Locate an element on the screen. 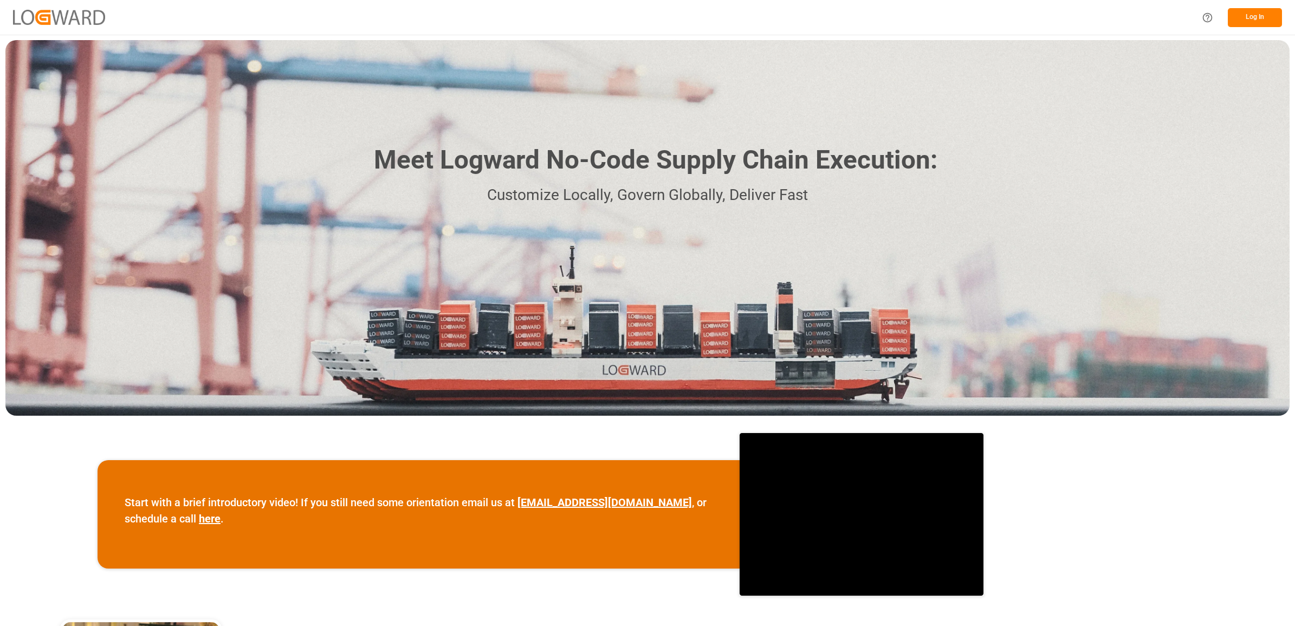 The image size is (1295, 626). p: Start with a brief introductory video! If you still need some orientation email us at , or schedu... is located at coordinates (418, 510).